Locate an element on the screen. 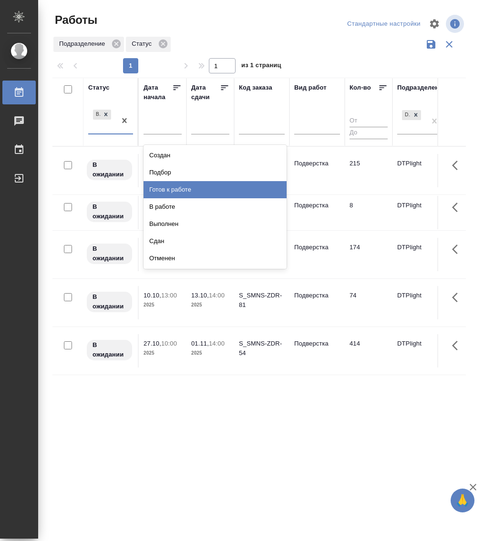  div: Выполнен is located at coordinates (215, 224).